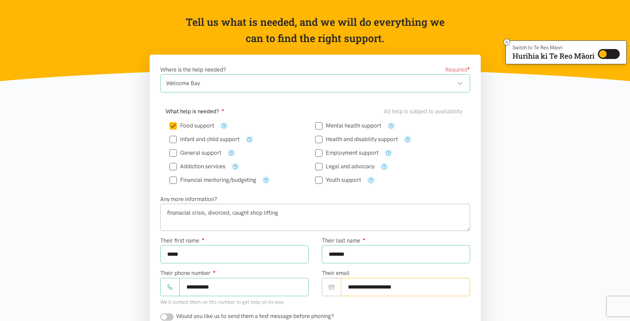  What do you see at coordinates (182, 240) in the screenshot?
I see `label: Their first name` at bounding box center [182, 240].